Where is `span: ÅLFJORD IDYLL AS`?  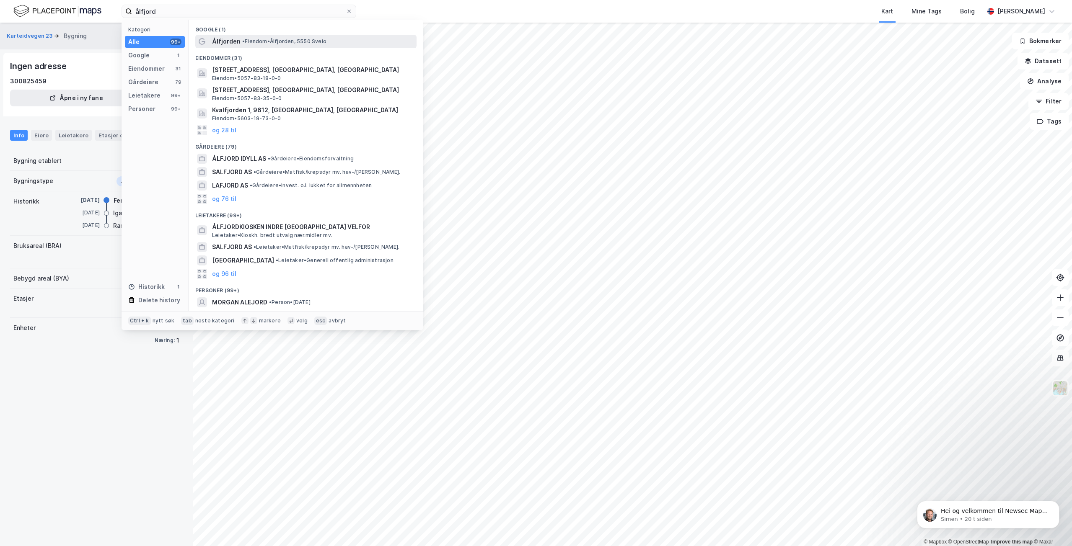
span: ÅLFJORD IDYLL AS is located at coordinates (239, 159).